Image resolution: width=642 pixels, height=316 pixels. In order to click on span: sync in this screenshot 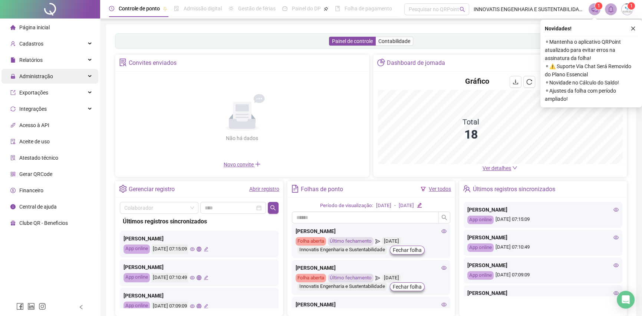, I will do `click(13, 109)`.